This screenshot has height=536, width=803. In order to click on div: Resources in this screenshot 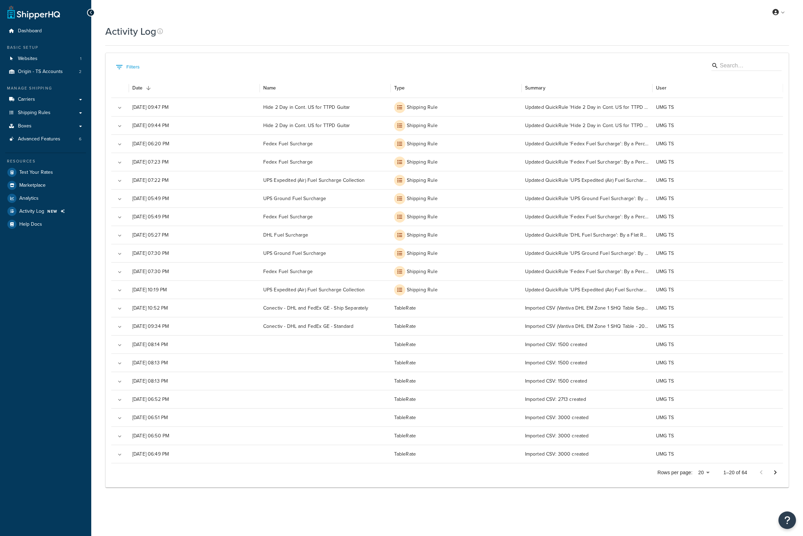, I will do `click(46, 161)`.